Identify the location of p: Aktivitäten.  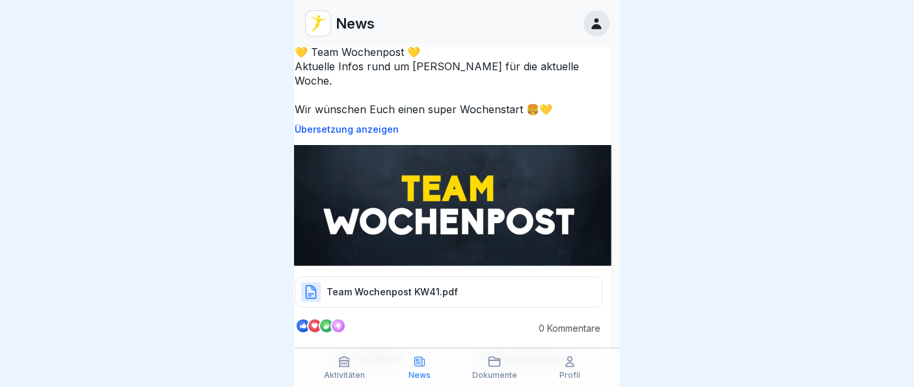
(344, 375).